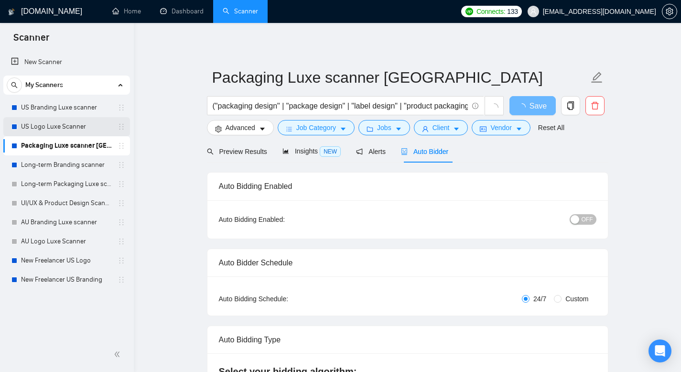  What do you see at coordinates (289, 129) in the screenshot?
I see `span: bars` at bounding box center [289, 129].